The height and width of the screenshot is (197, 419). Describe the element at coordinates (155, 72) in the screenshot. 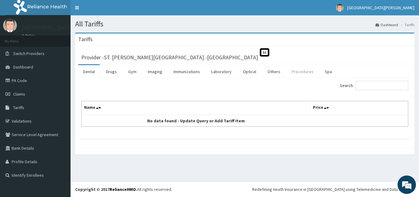

I see `a: Imaging` at that location.